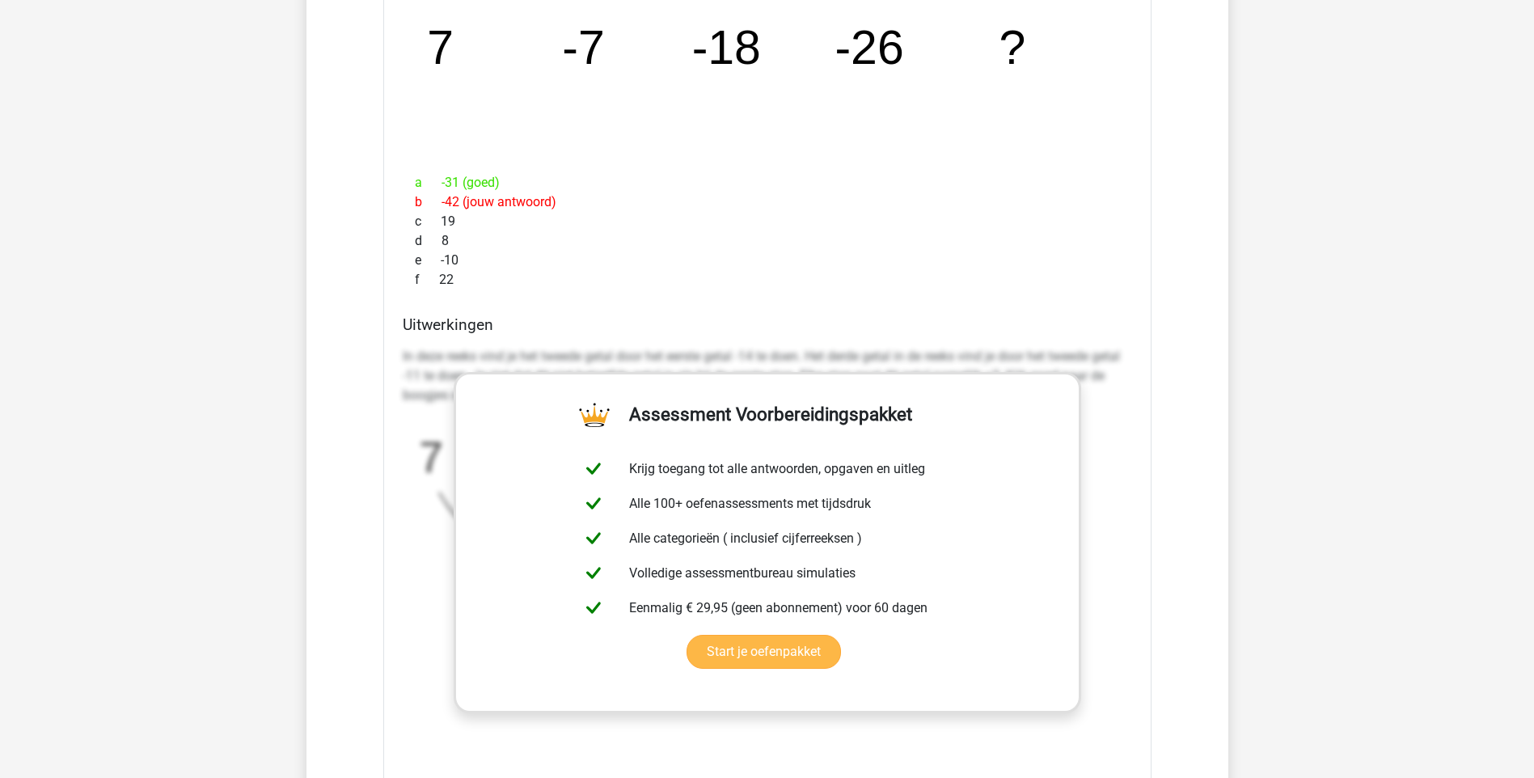  What do you see at coordinates (726, 48) in the screenshot?
I see `tspan: -18` at bounding box center [726, 48].